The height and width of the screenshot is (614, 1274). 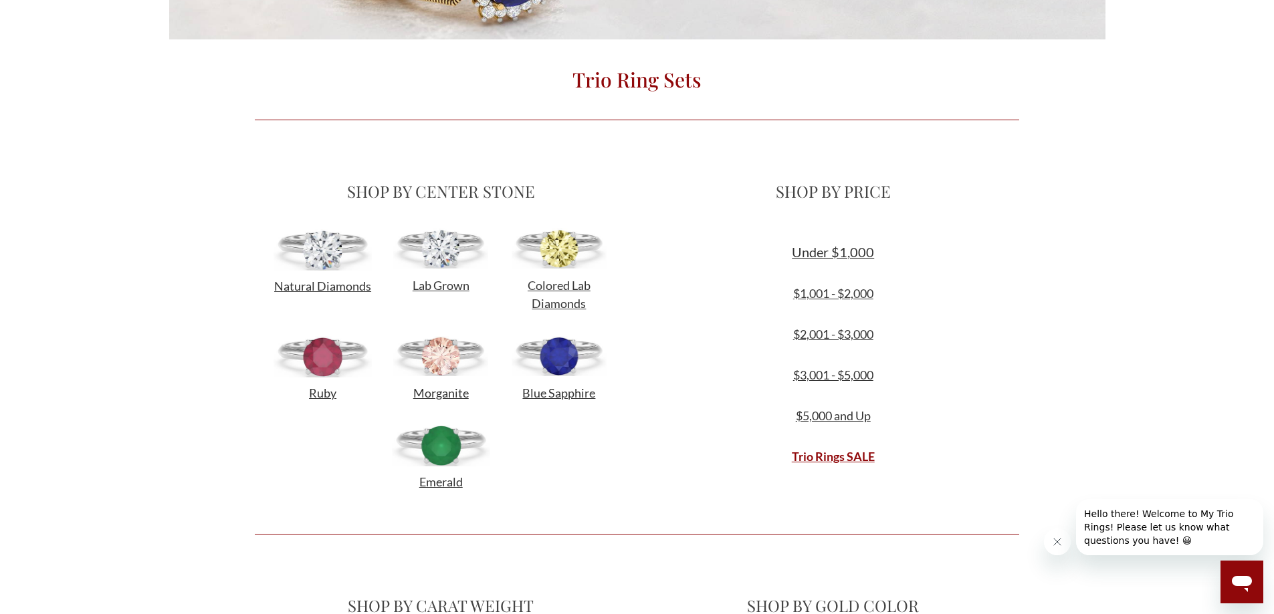 I want to click on span: Under $1,000, so click(x=832, y=252).